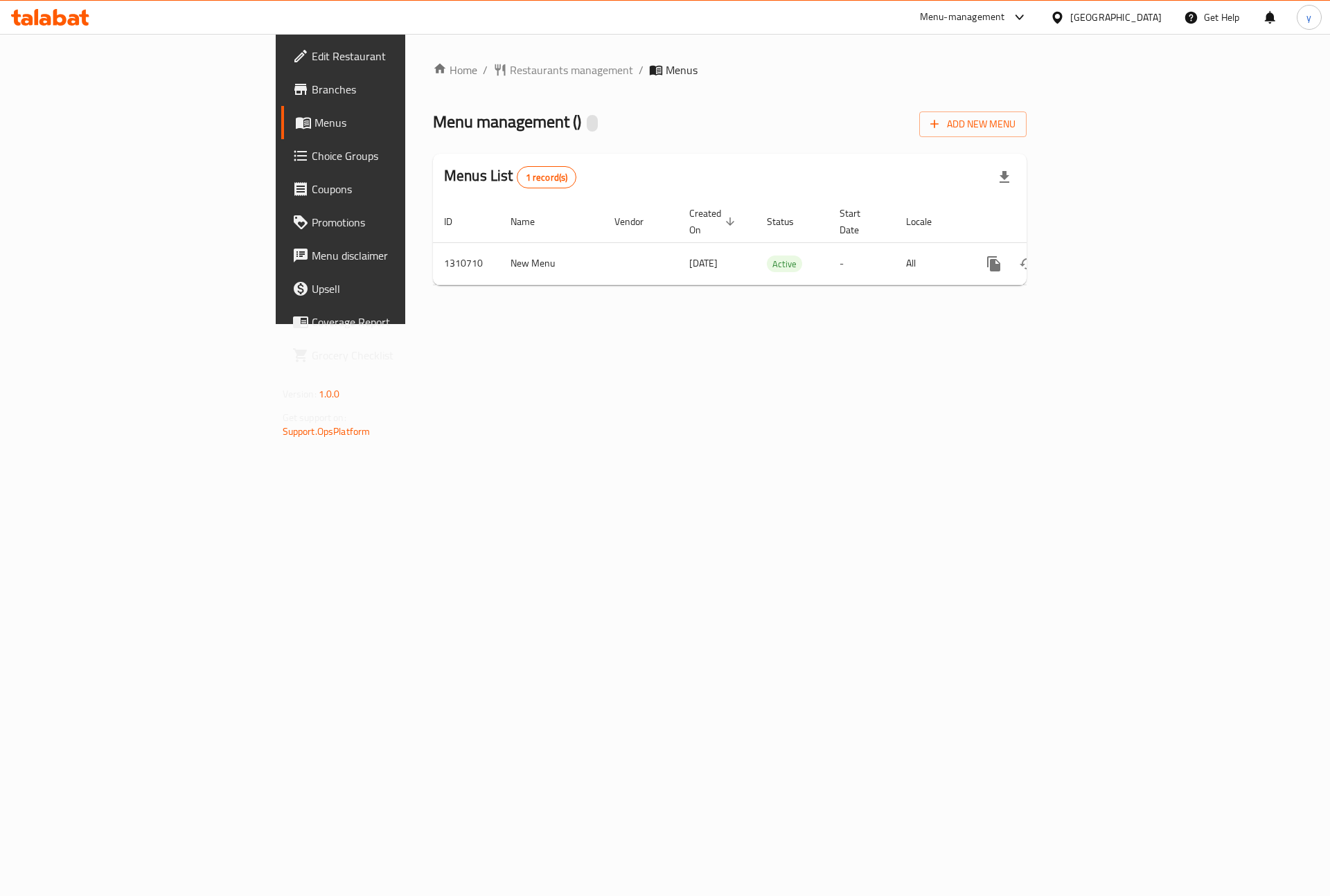 This screenshot has height=896, width=1330. Describe the element at coordinates (457, 222) in the screenshot. I see `span: ID` at that location.